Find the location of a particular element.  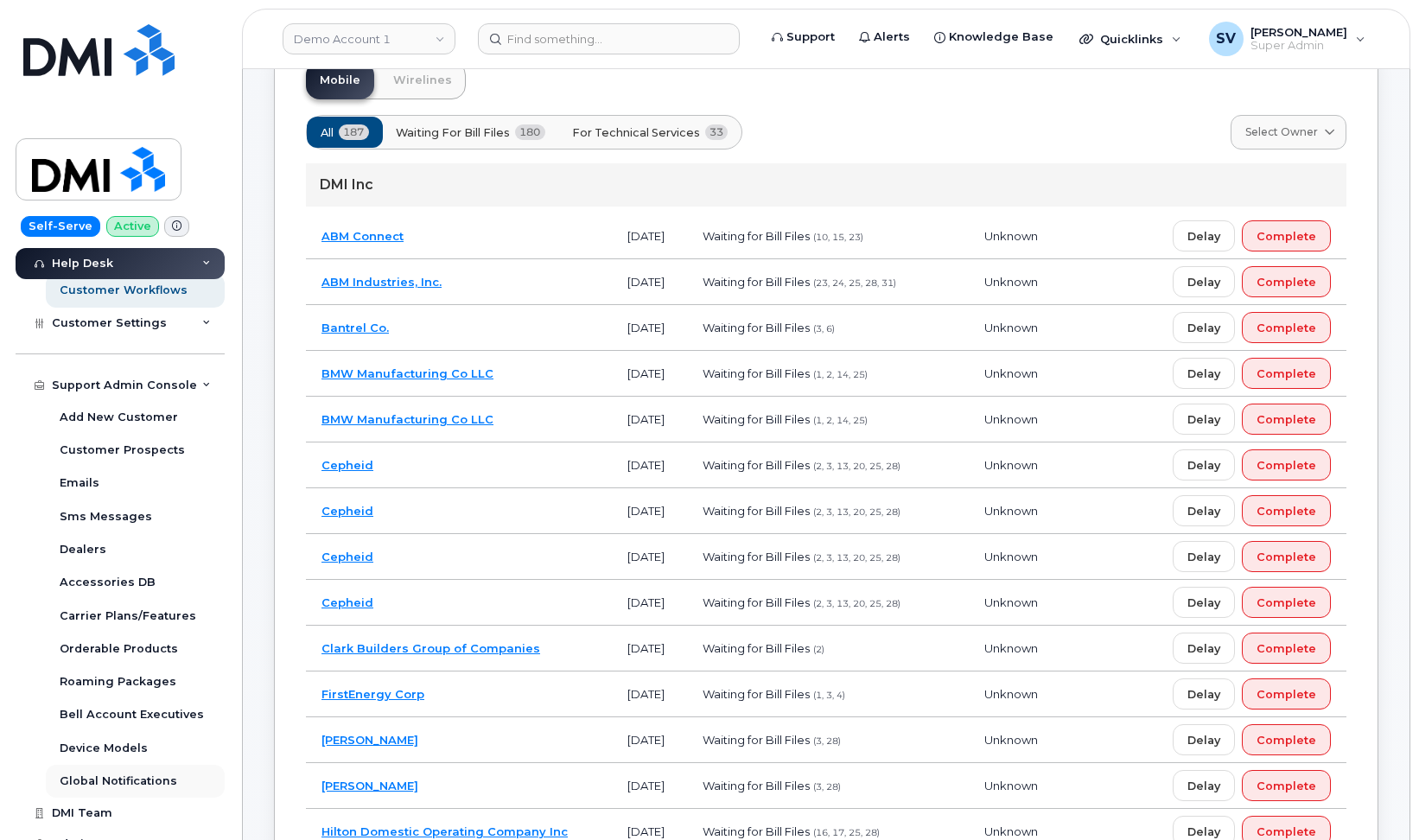

span: Support is located at coordinates (811, 37).